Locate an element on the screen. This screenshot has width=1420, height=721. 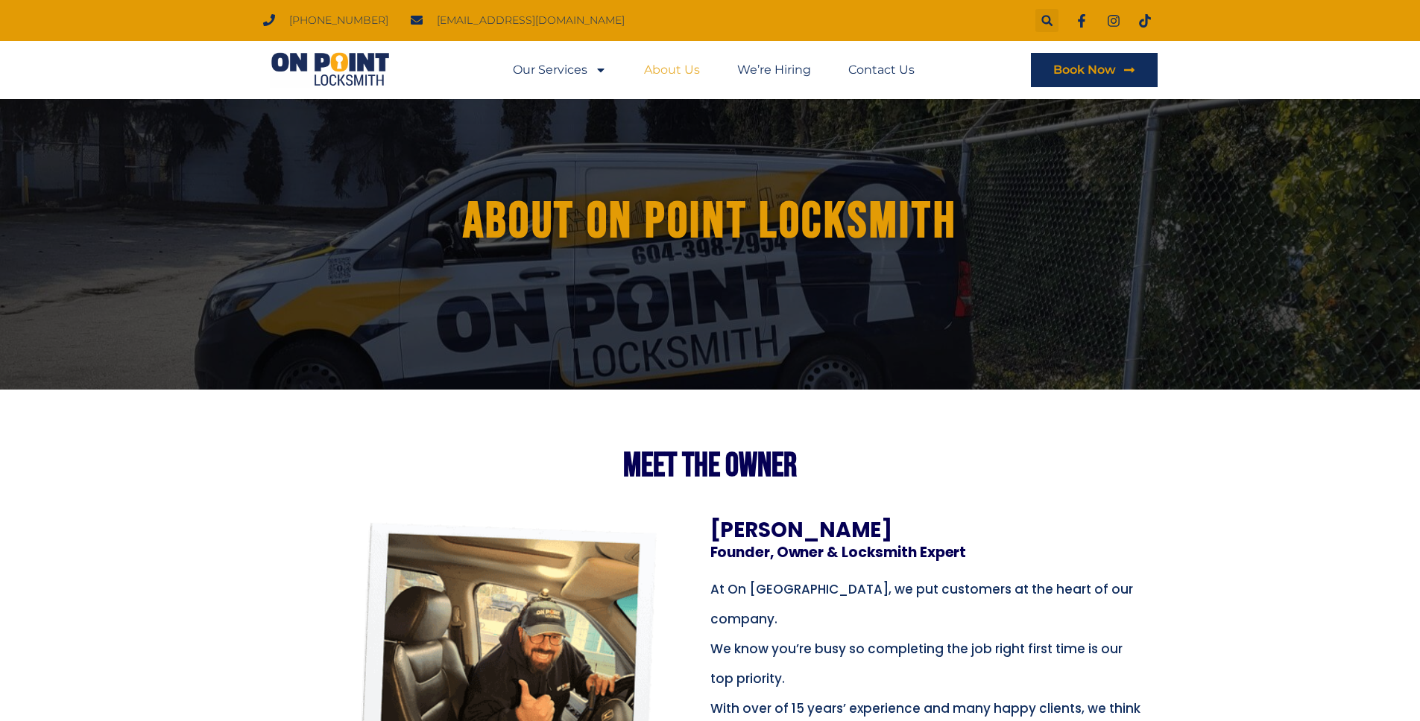
a: Book Now is located at coordinates (1094, 70).